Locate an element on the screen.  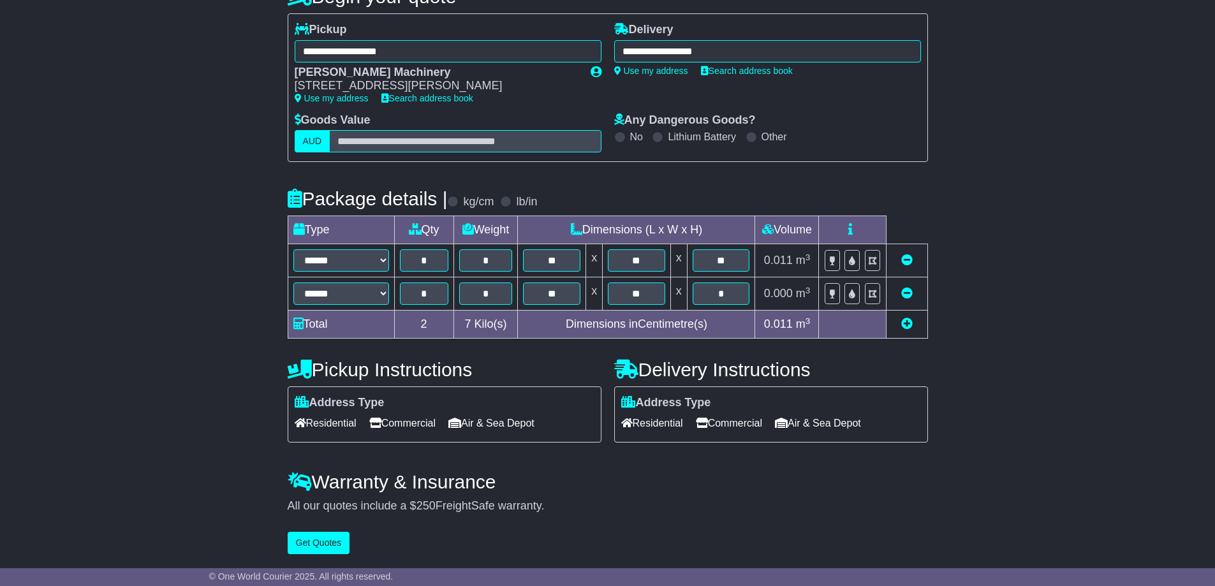
td: Weight is located at coordinates (485, 230).